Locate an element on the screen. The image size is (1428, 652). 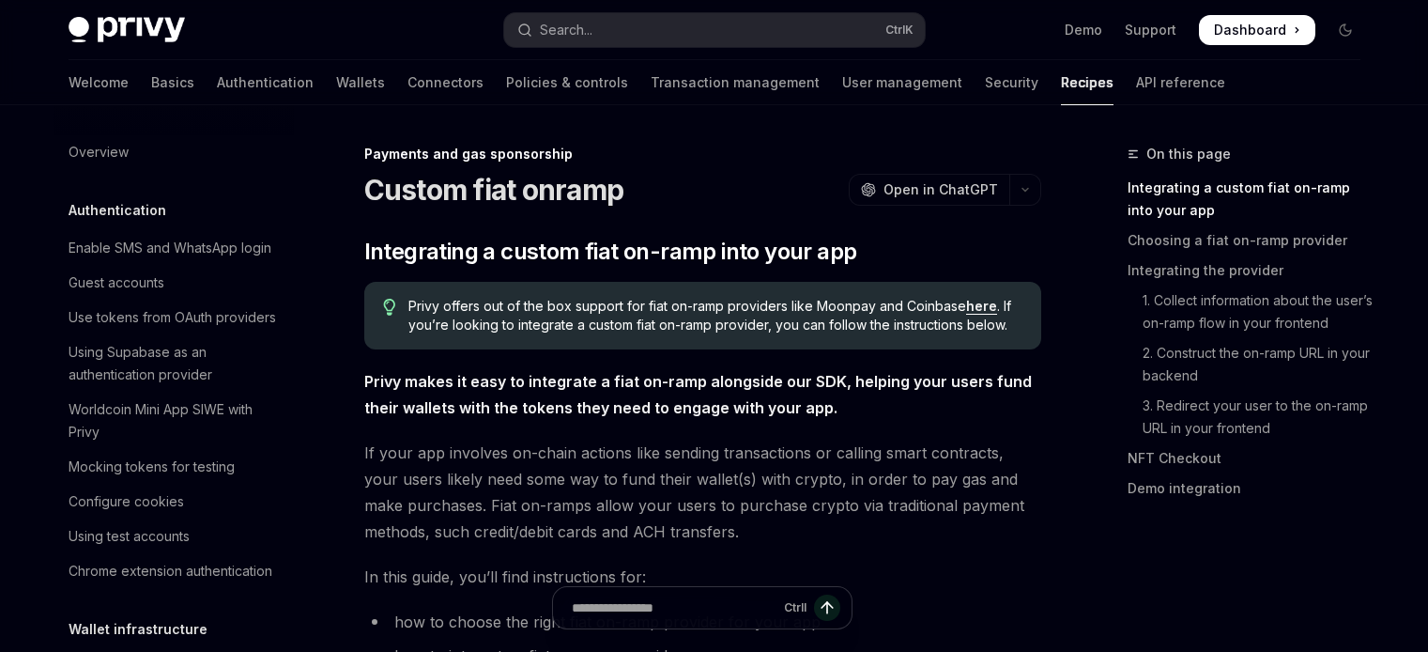
a: Configure cookies is located at coordinates (174, 501).